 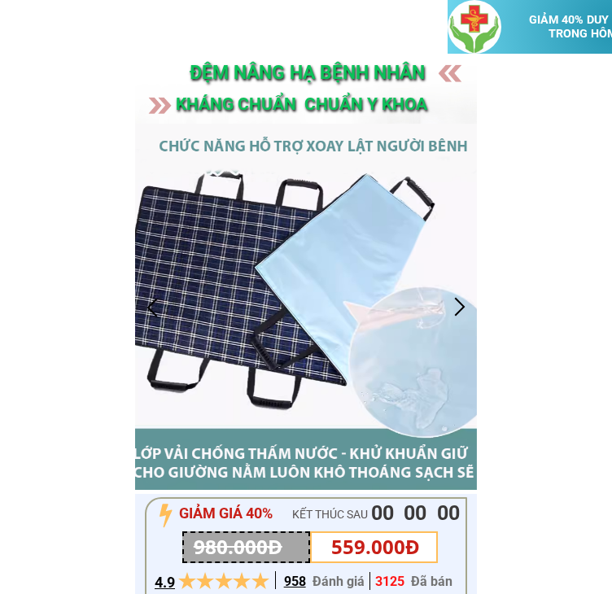 I want to click on h3: KHÁNG CHUẨN CHUẨN Y KHOA, so click(x=309, y=105).